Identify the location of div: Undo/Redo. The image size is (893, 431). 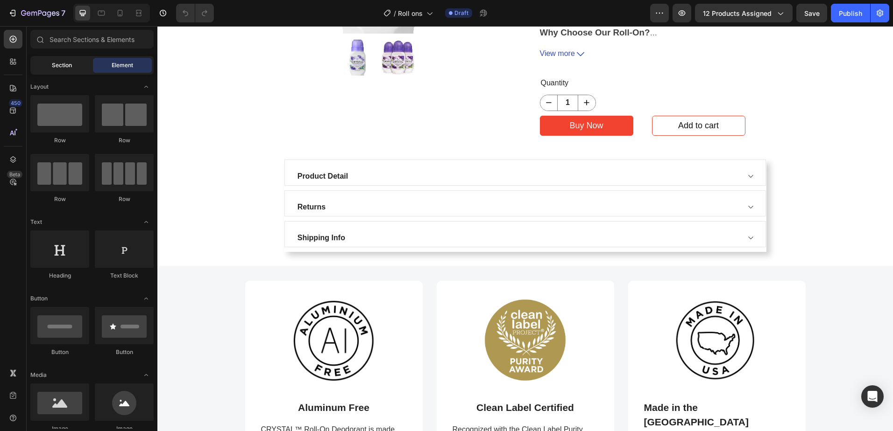
(195, 13).